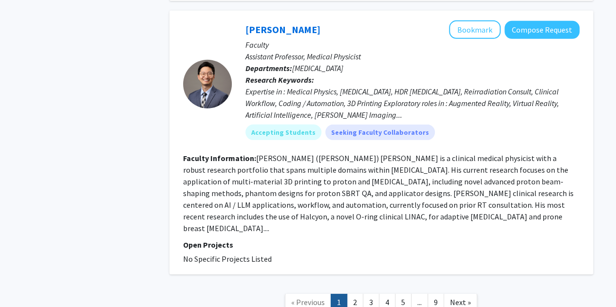  Describe the element at coordinates (227, 259) in the screenshot. I see `span: No Specific Projects Listed` at that location.